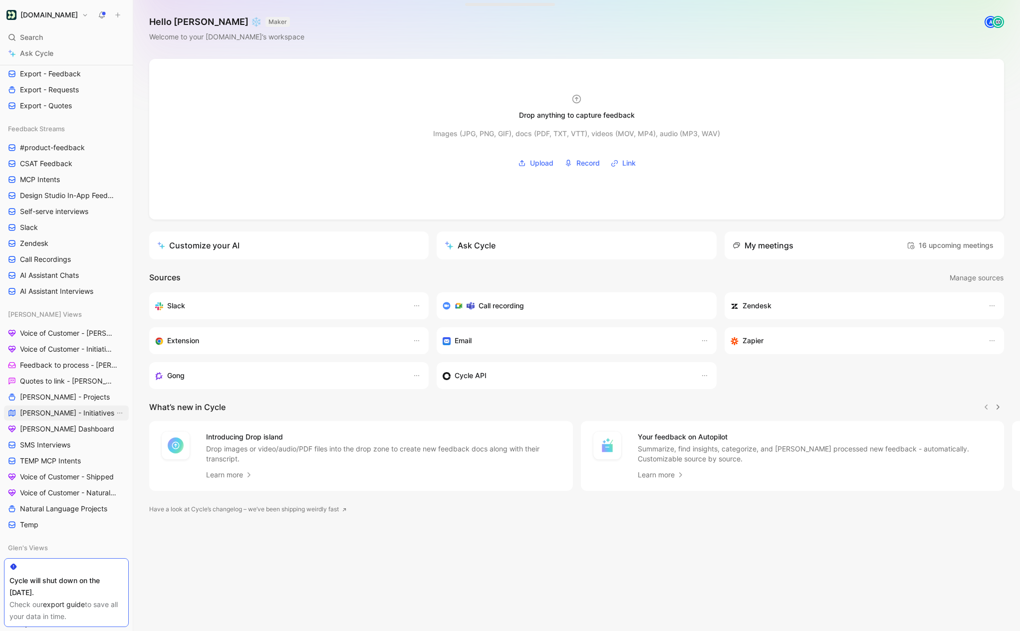 The width and height of the screenshot is (1020, 631). What do you see at coordinates (49, 275) in the screenshot?
I see `span: AI Assistant Chats` at bounding box center [49, 275].